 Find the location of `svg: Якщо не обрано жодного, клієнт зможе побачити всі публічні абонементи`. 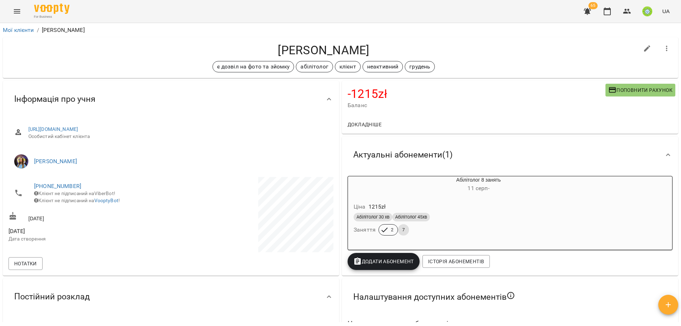

svg: Якщо не обрано жодного, клієнт зможе побачити всі публічні абонементи is located at coordinates (511, 295).